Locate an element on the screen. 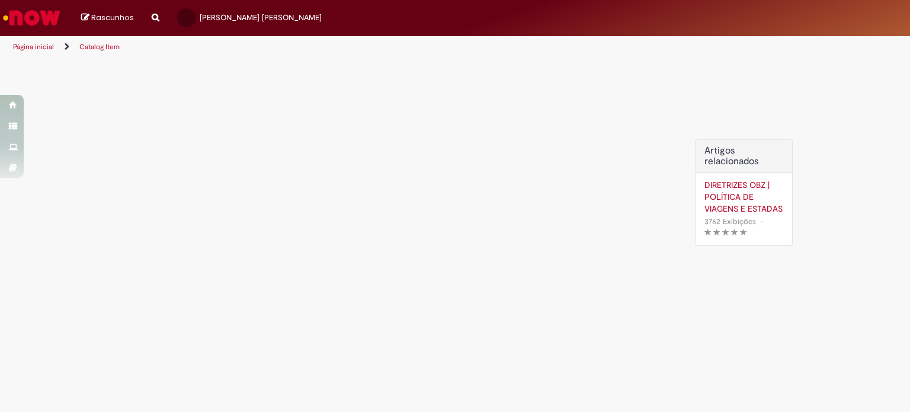 Image resolution: width=910 pixels, height=412 pixels. div: DIRETRIZES OBZ | POLÍTICA DE VIAGENS E ESTADAS is located at coordinates (743, 197).